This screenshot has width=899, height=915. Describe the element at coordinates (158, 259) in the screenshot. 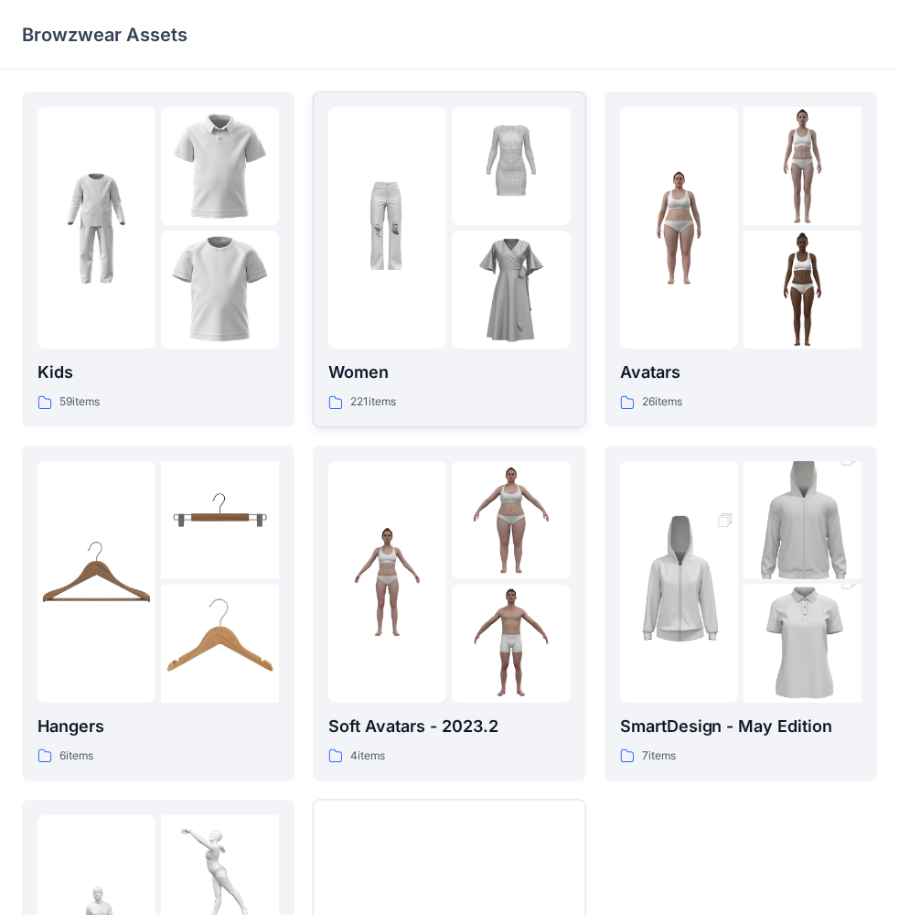

I see `a: folder 1folder 2folder 3Kids59items` at that location.